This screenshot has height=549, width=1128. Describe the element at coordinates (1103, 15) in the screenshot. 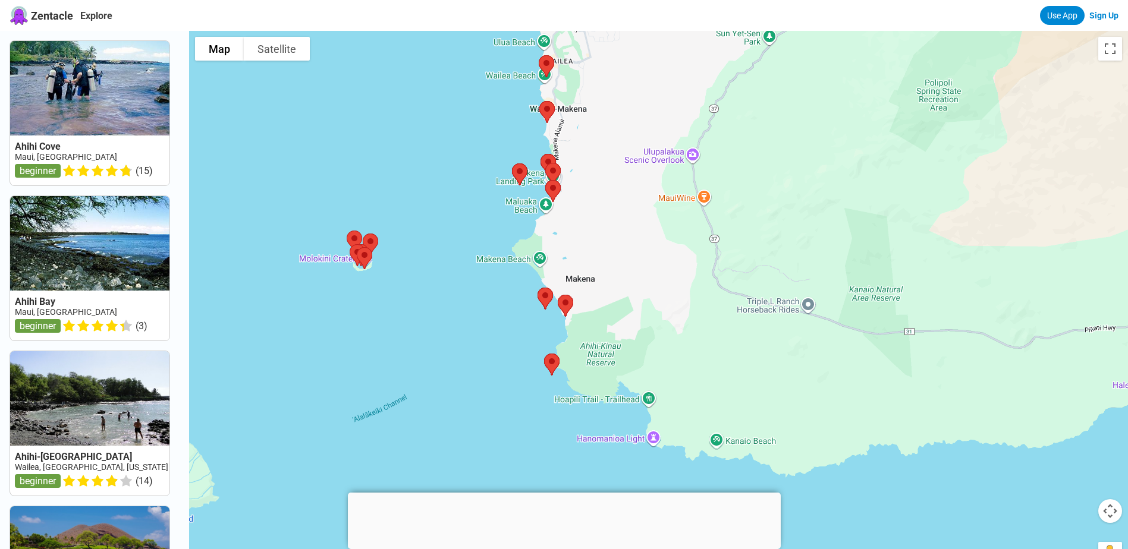

I see `a: Sign Up` at that location.